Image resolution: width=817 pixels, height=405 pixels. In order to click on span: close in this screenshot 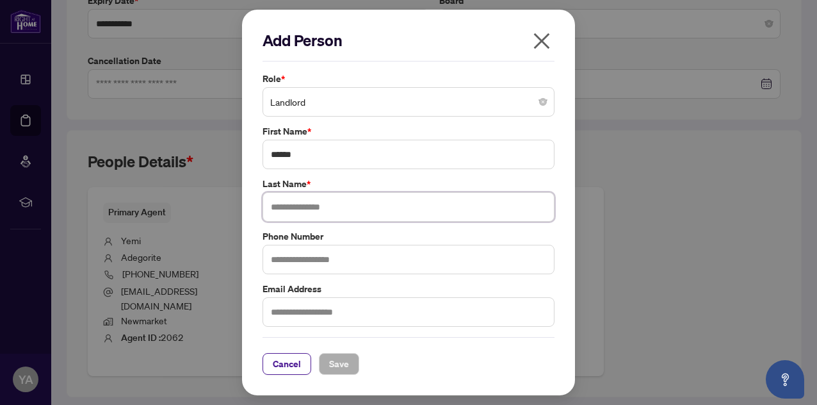, I will do `click(542, 41)`.